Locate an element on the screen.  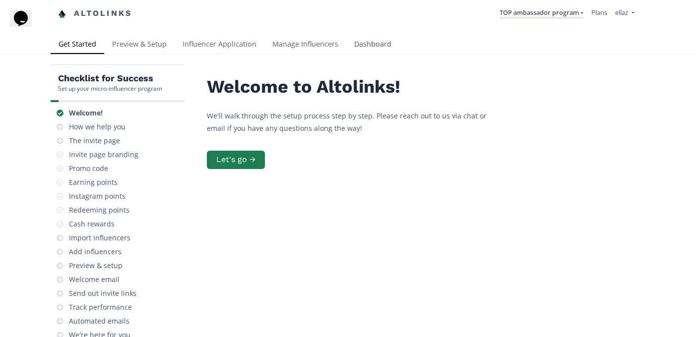
div: Welcome email is located at coordinates (94, 280).